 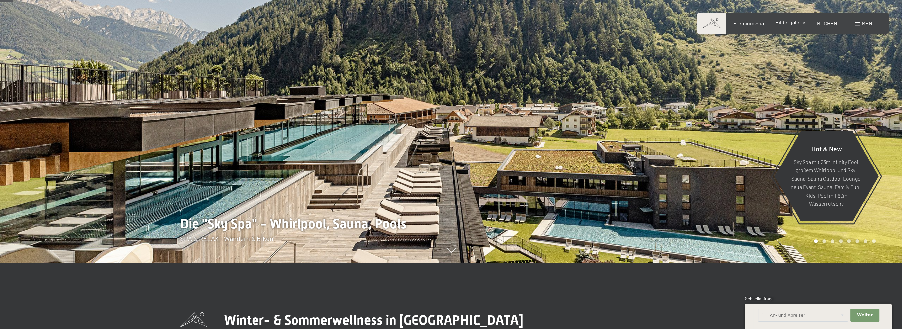 I want to click on span: Menü, so click(x=869, y=23).